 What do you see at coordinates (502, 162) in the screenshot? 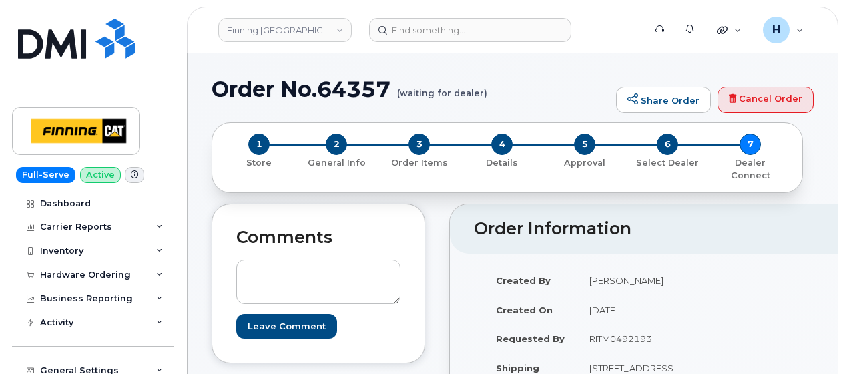
I see `a: 4 Details` at bounding box center [502, 162].